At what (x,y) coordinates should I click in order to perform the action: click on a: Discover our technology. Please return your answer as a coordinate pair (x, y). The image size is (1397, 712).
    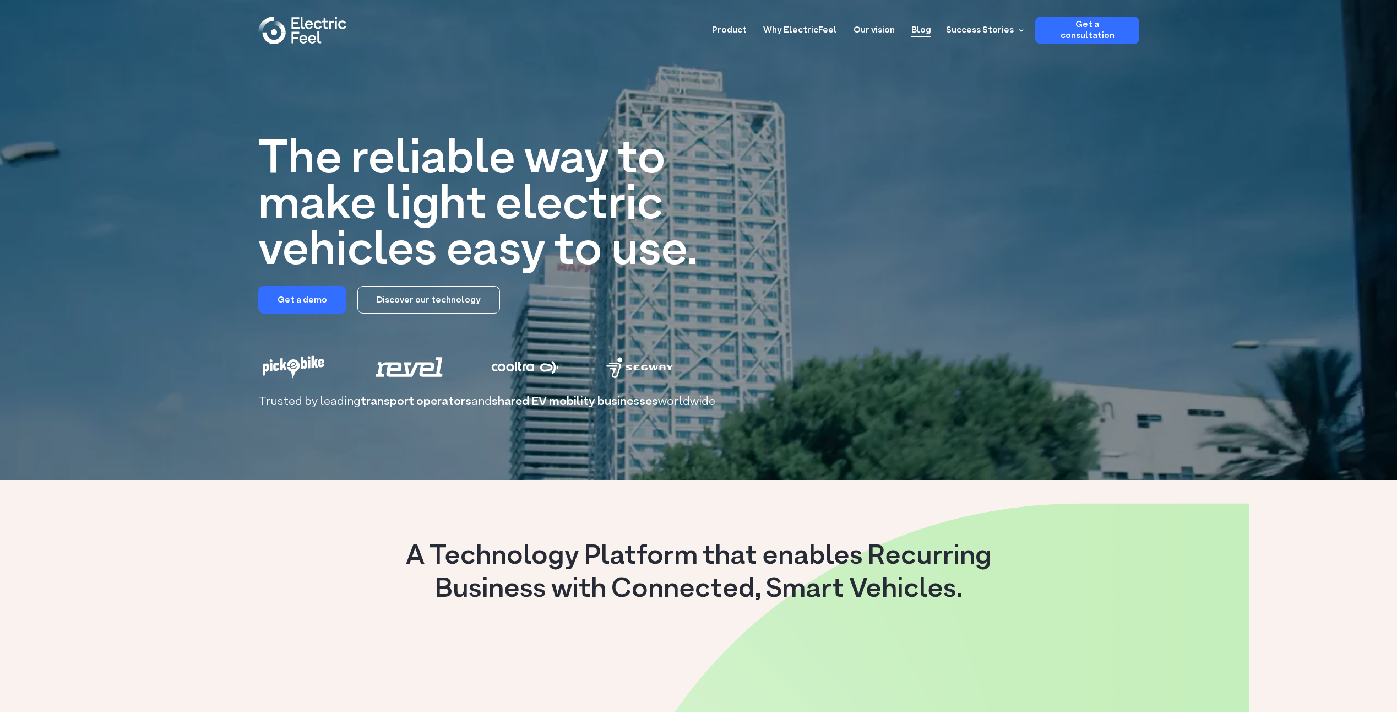
    Looking at the image, I should click on (429, 300).